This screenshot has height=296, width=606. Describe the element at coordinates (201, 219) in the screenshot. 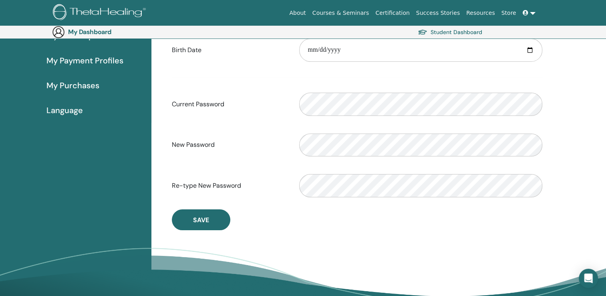

I see `button: Save` at that location.